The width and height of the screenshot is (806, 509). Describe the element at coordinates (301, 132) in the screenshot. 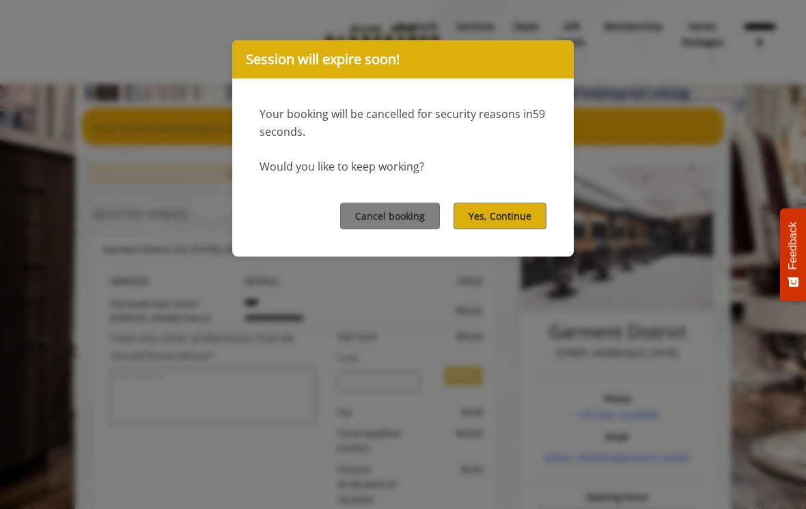

I see `span: s.` at that location.